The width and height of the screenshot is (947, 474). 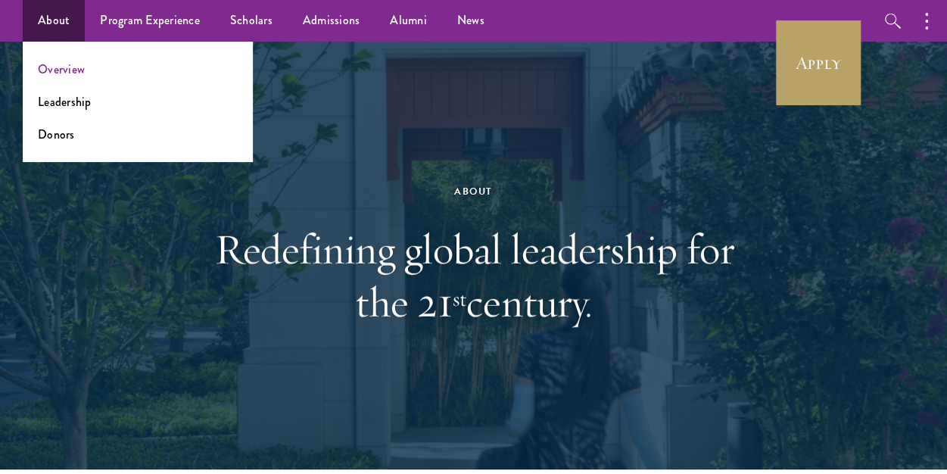 I want to click on div: About, so click(x=474, y=192).